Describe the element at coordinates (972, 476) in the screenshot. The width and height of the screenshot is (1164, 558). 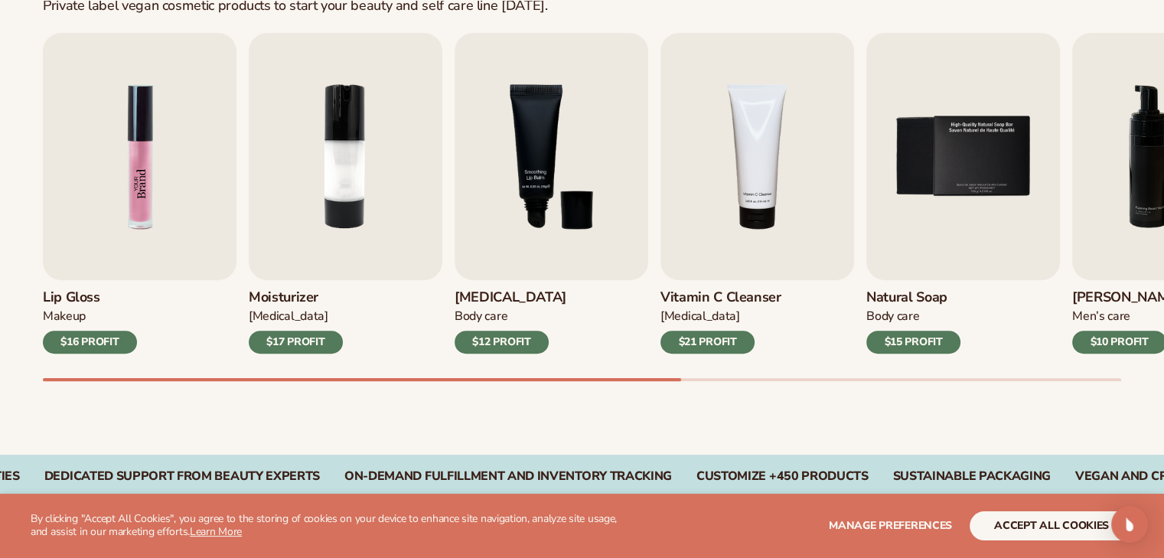
I see `div: SUSTAINABLE PACKAGING` at that location.